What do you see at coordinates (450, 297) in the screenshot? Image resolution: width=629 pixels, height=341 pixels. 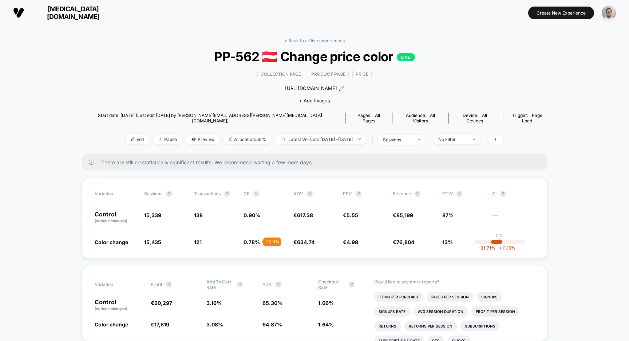 I see `li: Pages Per Session` at bounding box center [450, 297].